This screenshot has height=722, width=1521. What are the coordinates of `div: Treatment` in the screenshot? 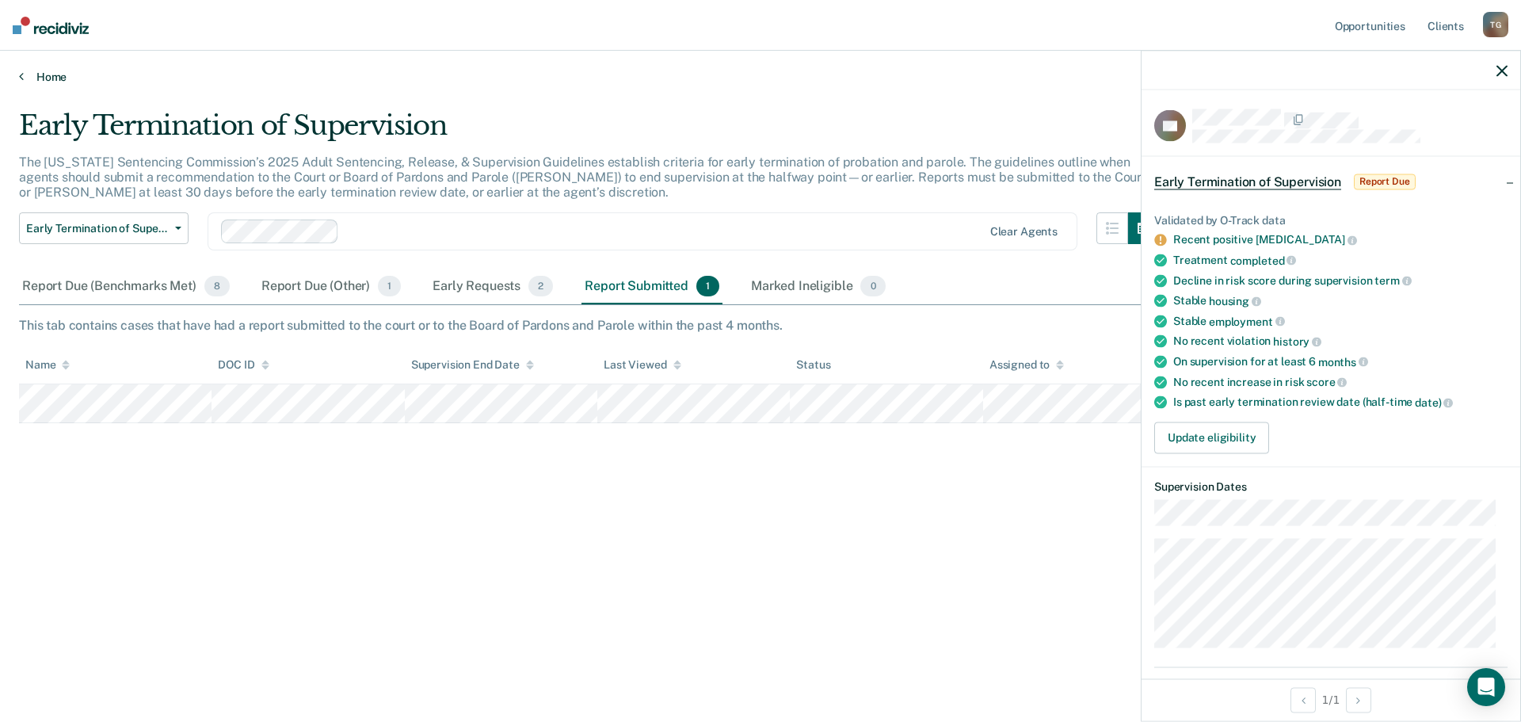 It's located at (1341, 261).